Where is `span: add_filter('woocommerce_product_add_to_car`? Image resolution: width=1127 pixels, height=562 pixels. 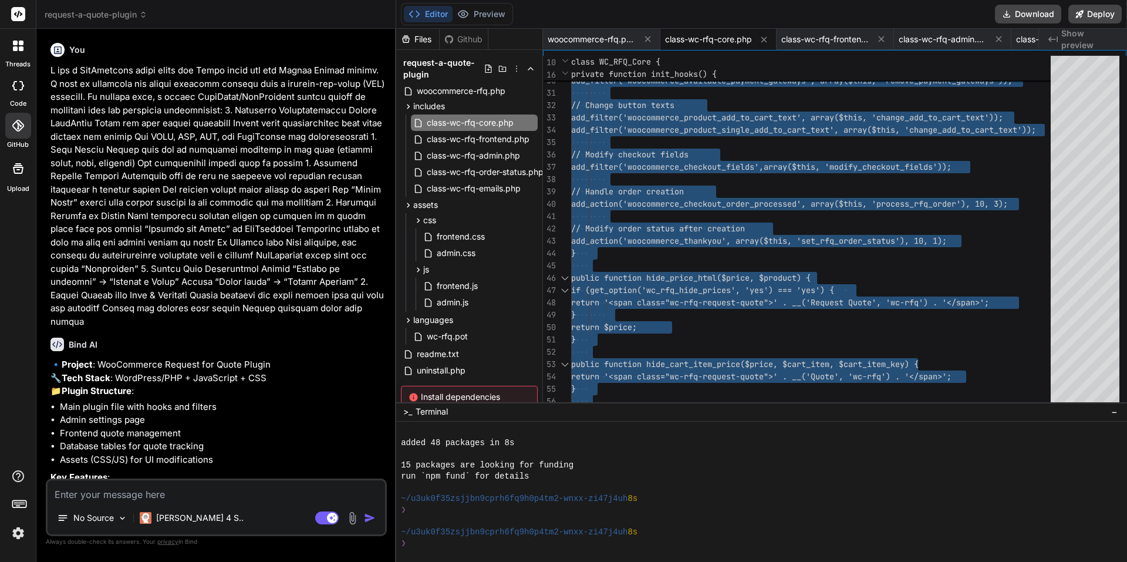
span: add_filter('woocommerce_product_add_to_car is located at coordinates (670, 117).